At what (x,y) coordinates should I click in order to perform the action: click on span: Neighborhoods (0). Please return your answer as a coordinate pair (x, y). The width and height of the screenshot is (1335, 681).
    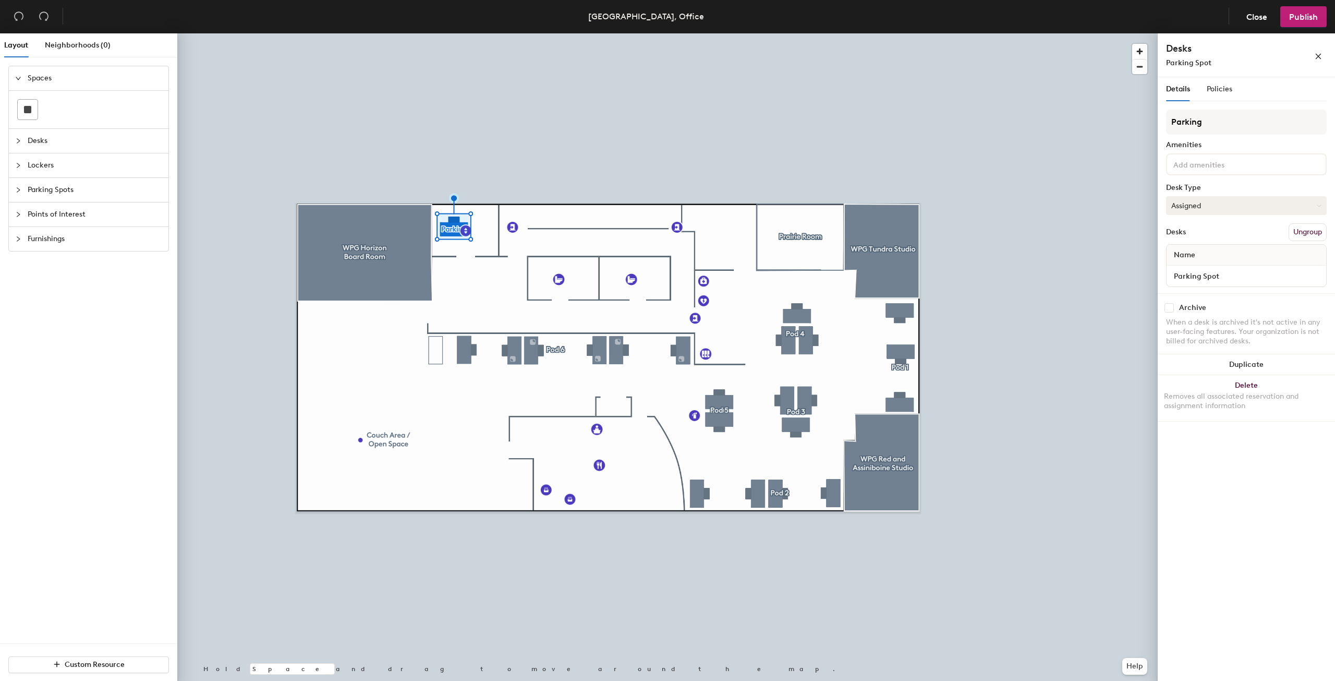
    Looking at the image, I should click on (78, 45).